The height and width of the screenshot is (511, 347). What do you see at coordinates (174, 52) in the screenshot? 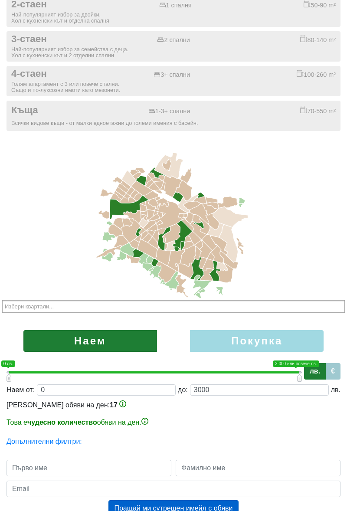
I see `div: Най-популярният избор за семейства с деца. Хол с кухненски кът и 2 отделни спални` at bounding box center [174, 52].